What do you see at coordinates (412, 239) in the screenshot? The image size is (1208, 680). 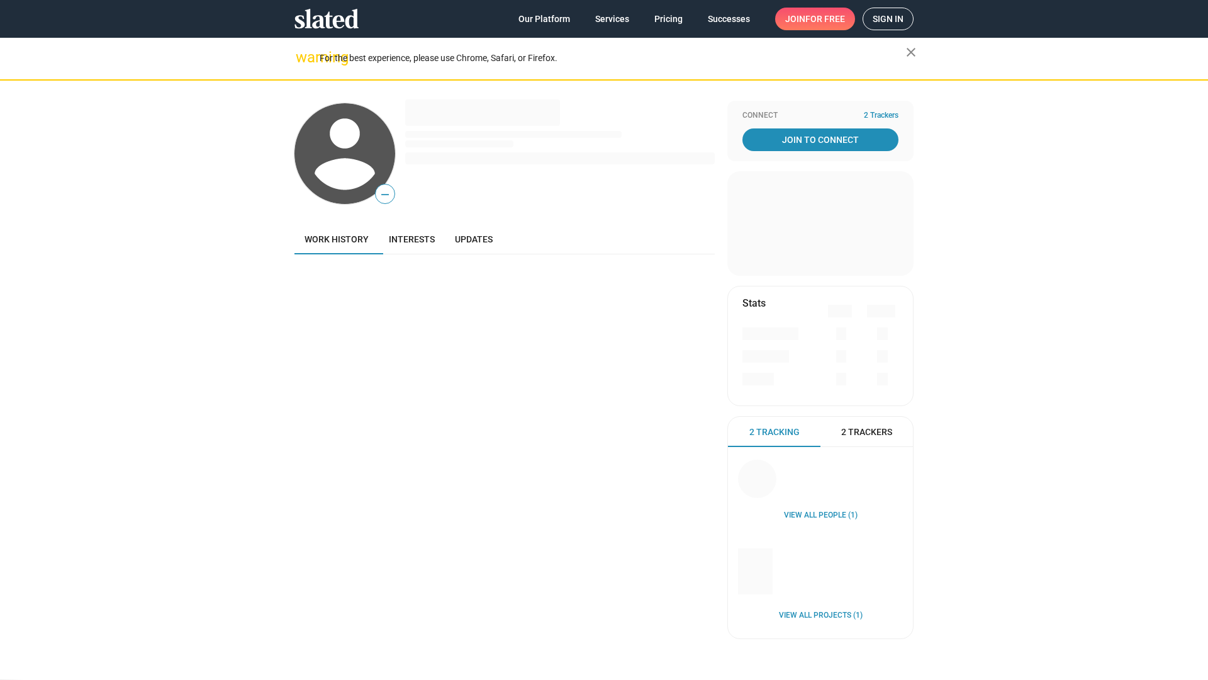 I see `a: Interests` at bounding box center [412, 239].